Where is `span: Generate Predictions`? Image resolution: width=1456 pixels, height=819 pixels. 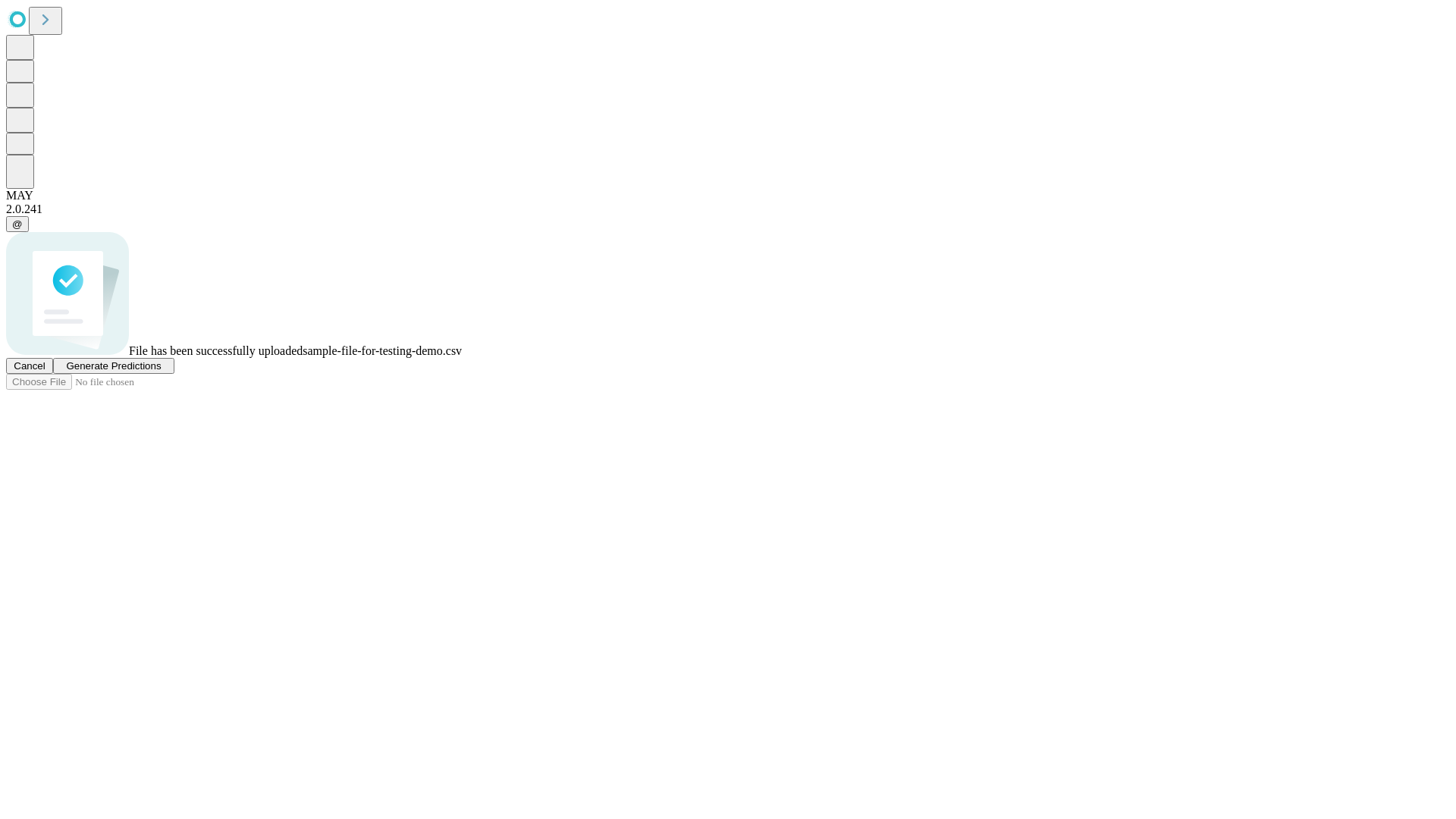
span: Generate Predictions is located at coordinates (113, 365).